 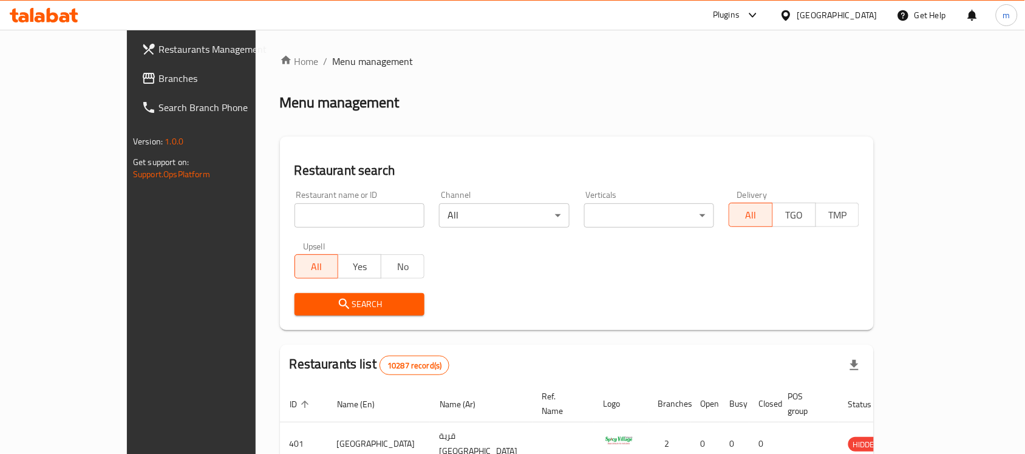 What do you see at coordinates (794, 215) in the screenshot?
I see `span: TGO` at bounding box center [794, 215].